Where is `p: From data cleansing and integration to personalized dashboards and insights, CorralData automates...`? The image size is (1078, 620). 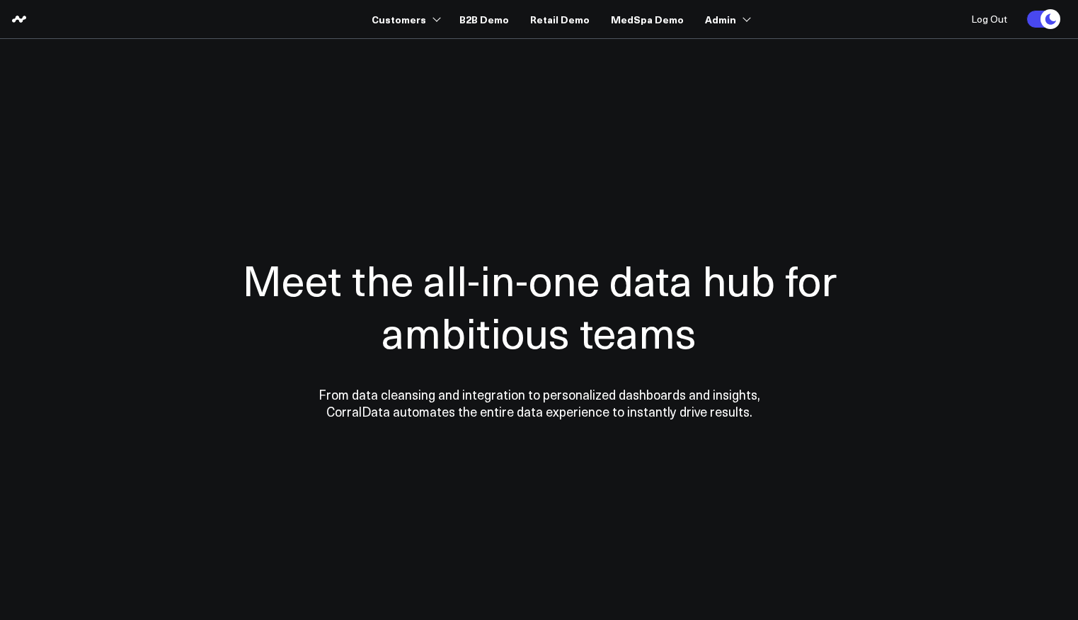 p: From data cleansing and integration to personalized dashboards and insights, CorralData automates... is located at coordinates (540, 403).